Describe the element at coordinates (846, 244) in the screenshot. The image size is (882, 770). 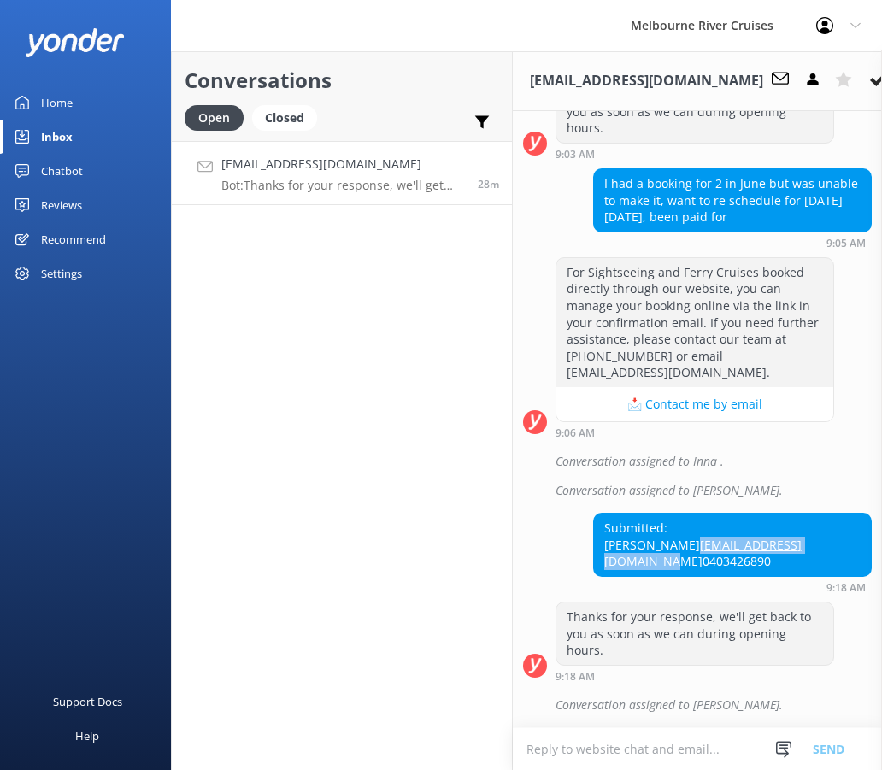
I see `strong: 9:05 AM` at that location.